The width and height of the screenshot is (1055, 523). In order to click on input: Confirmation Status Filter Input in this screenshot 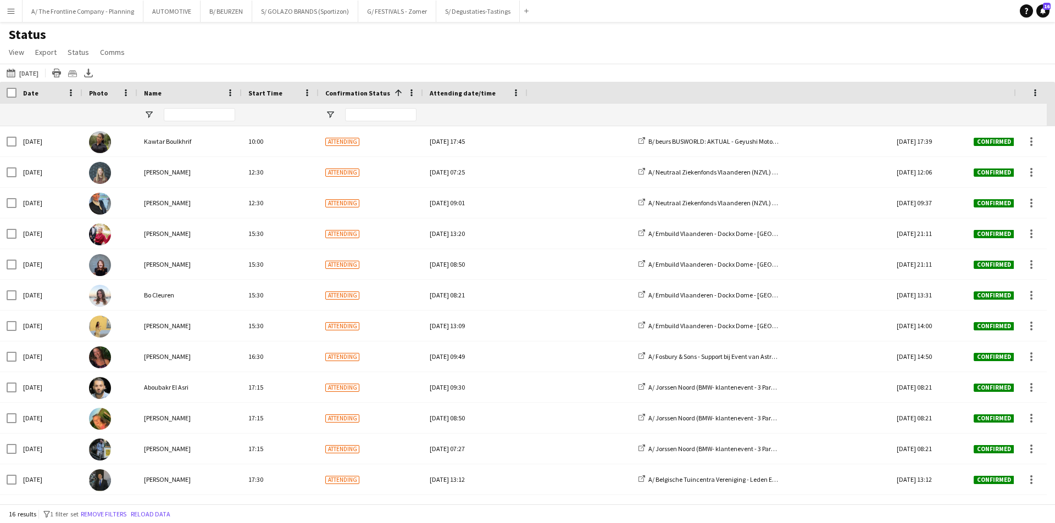, I will do `click(381, 115)`.